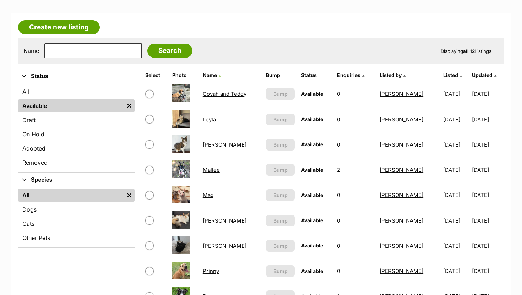 The height and width of the screenshot is (295, 522). What do you see at coordinates (450, 75) in the screenshot?
I see `span: Listed` at bounding box center [450, 75].